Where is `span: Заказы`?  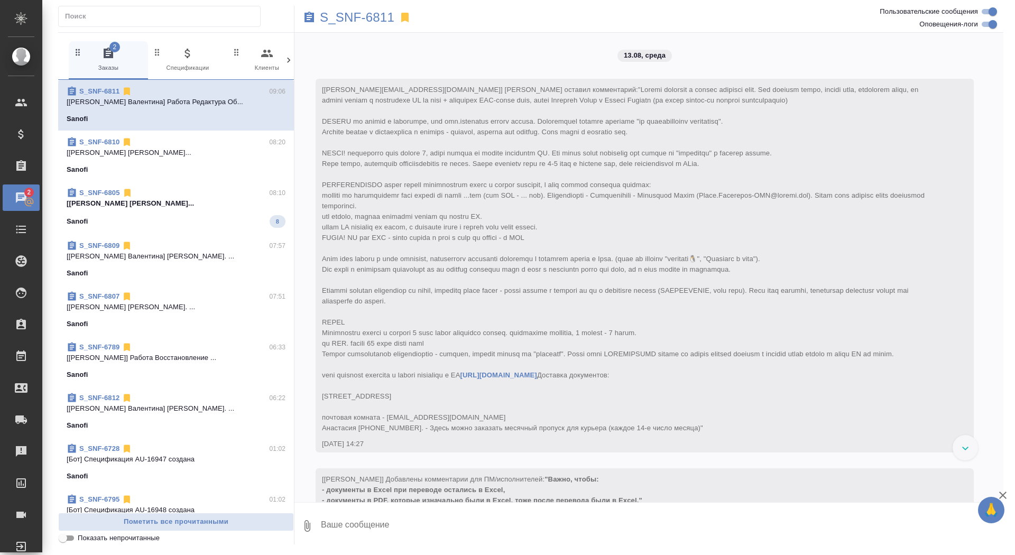
span: Заказы is located at coordinates (108, 60).